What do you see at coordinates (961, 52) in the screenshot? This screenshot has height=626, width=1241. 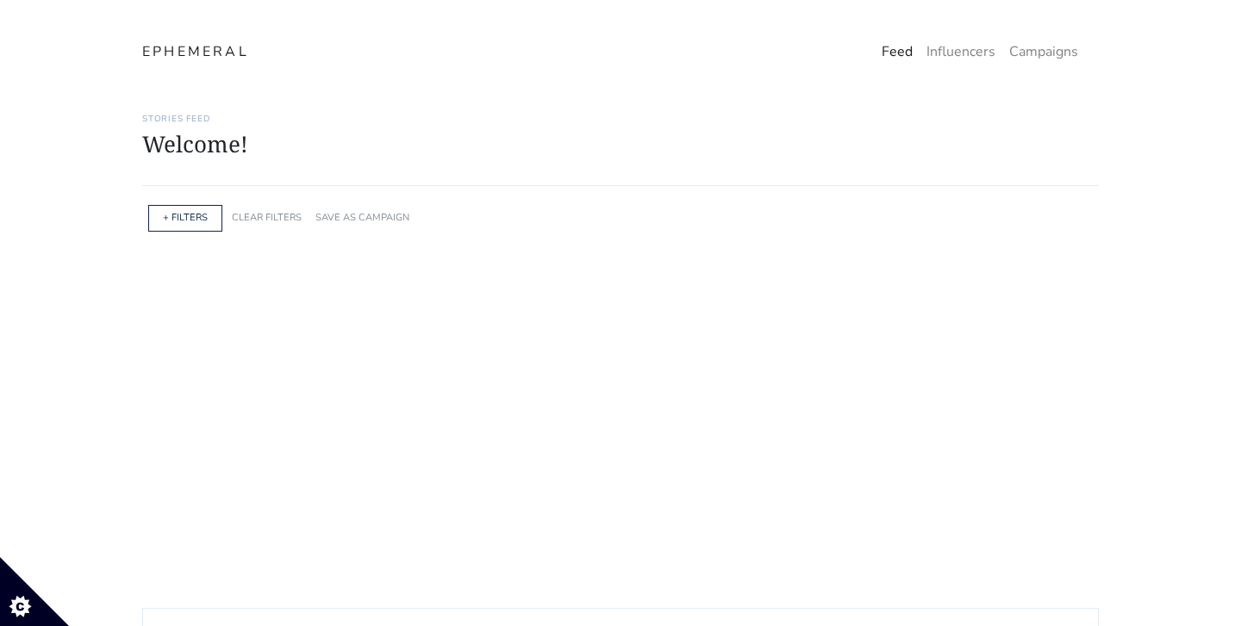 I see `a: Influencers` at bounding box center [961, 52].